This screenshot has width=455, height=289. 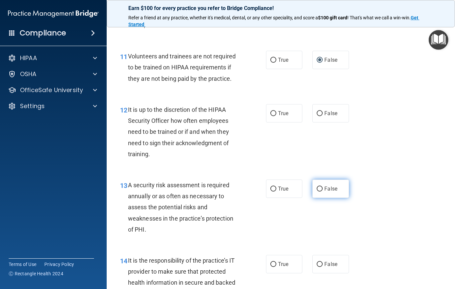 I want to click on span: Ⓒ Rectangle Health 2024, so click(x=36, y=273).